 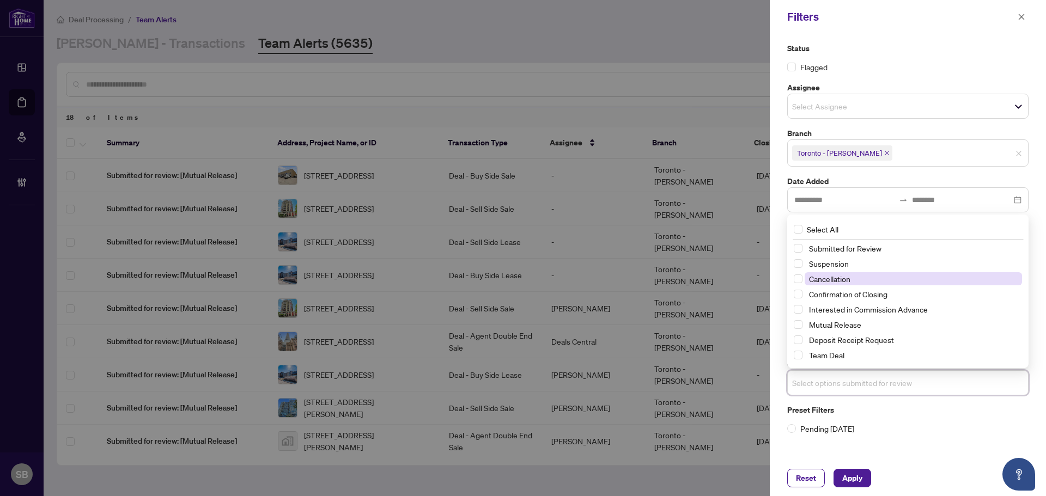 I want to click on span: Reset, so click(x=806, y=478).